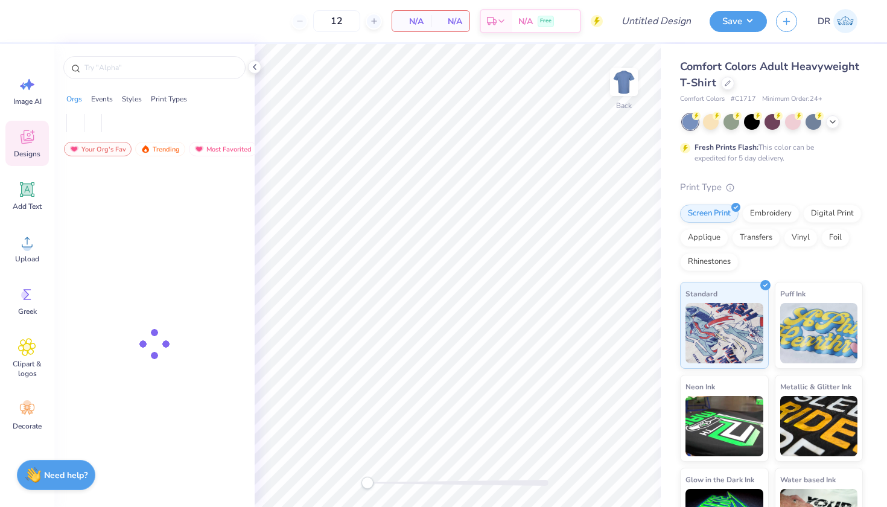 The width and height of the screenshot is (887, 507). What do you see at coordinates (835, 238) in the screenshot?
I see `div: Foil` at bounding box center [835, 238].